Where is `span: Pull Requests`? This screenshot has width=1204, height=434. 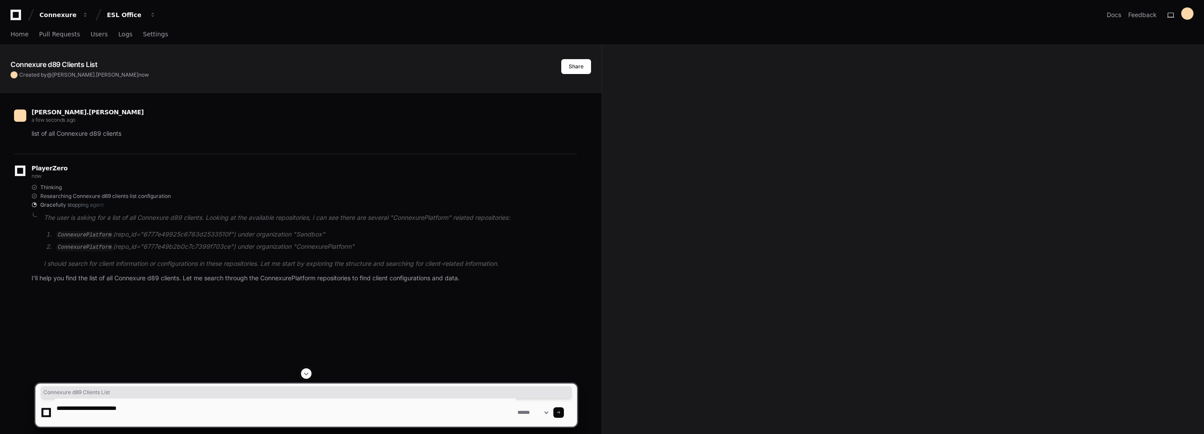 span: Pull Requests is located at coordinates (59, 34).